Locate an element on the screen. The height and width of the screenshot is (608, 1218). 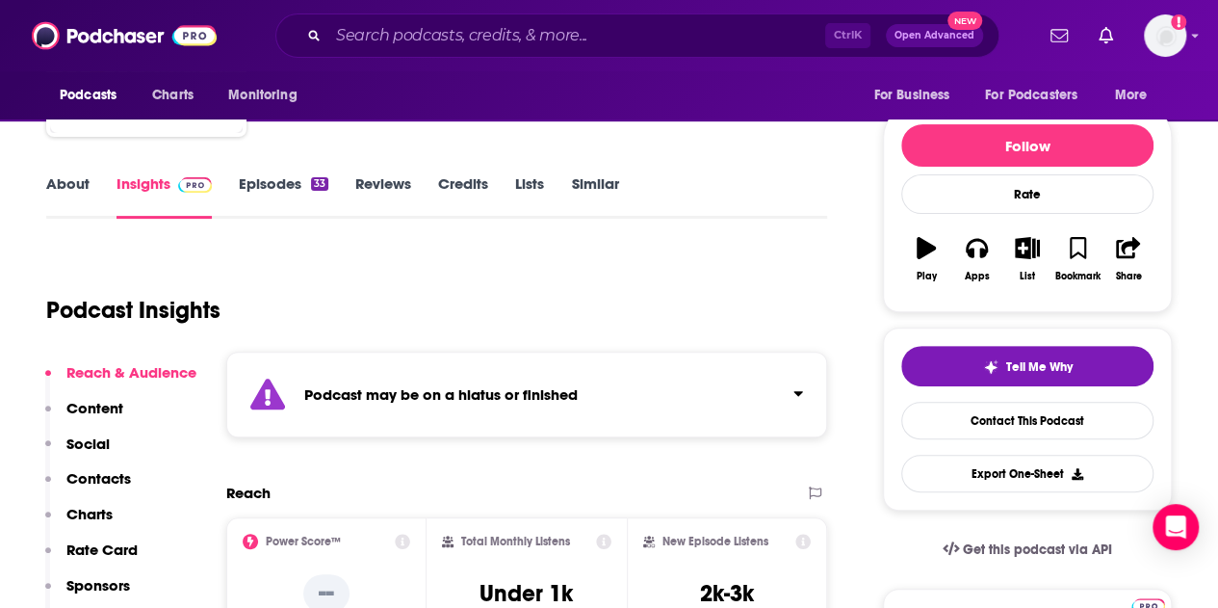
img: Podchaser - Follow, Share and Rate Podcasts is located at coordinates (124, 36).